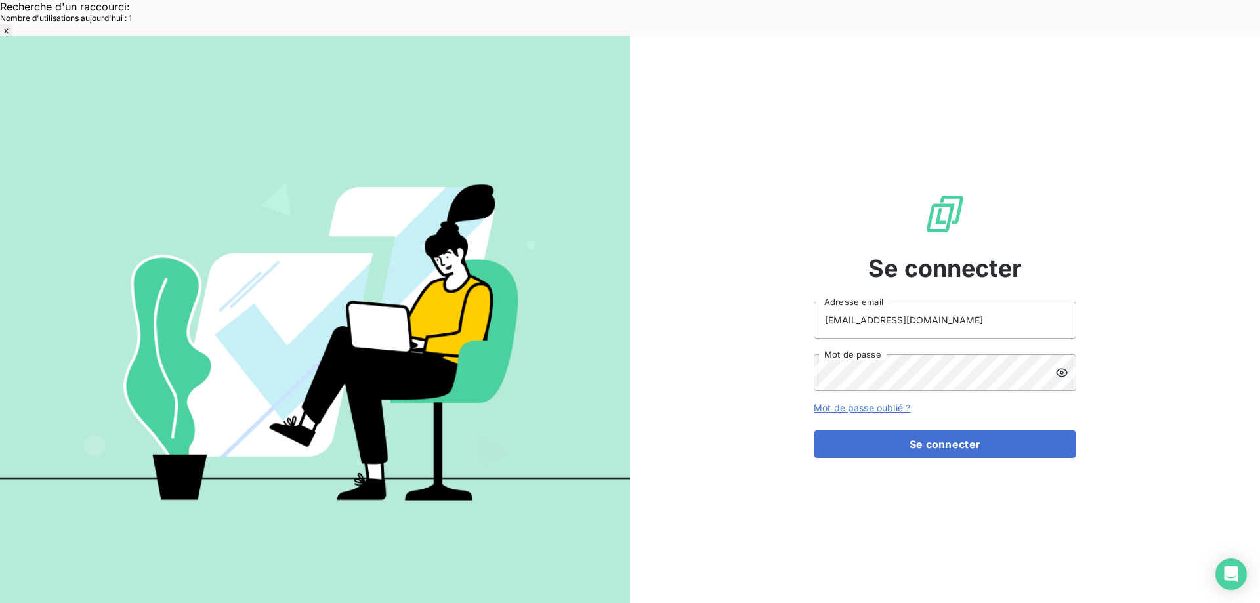 This screenshot has width=1260, height=603. I want to click on button: Se connecter, so click(945, 444).